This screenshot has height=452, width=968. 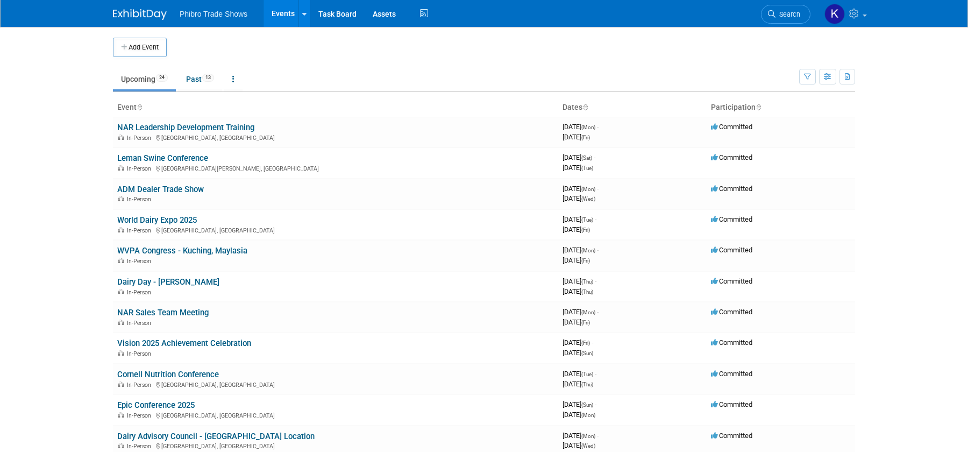 I want to click on a: NAR Leadership Development Training, so click(x=186, y=127).